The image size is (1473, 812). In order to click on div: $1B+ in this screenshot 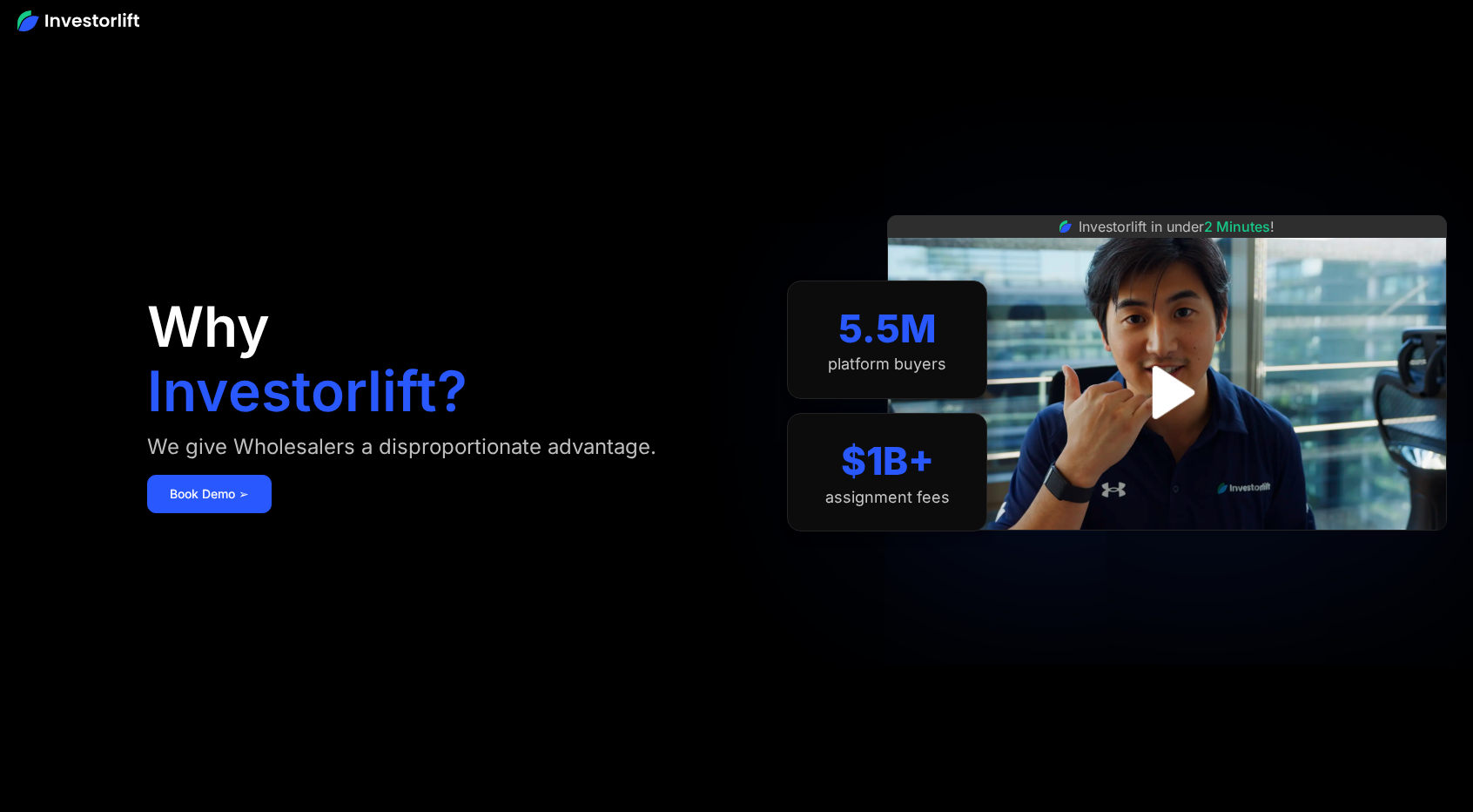, I will do `click(887, 461)`.